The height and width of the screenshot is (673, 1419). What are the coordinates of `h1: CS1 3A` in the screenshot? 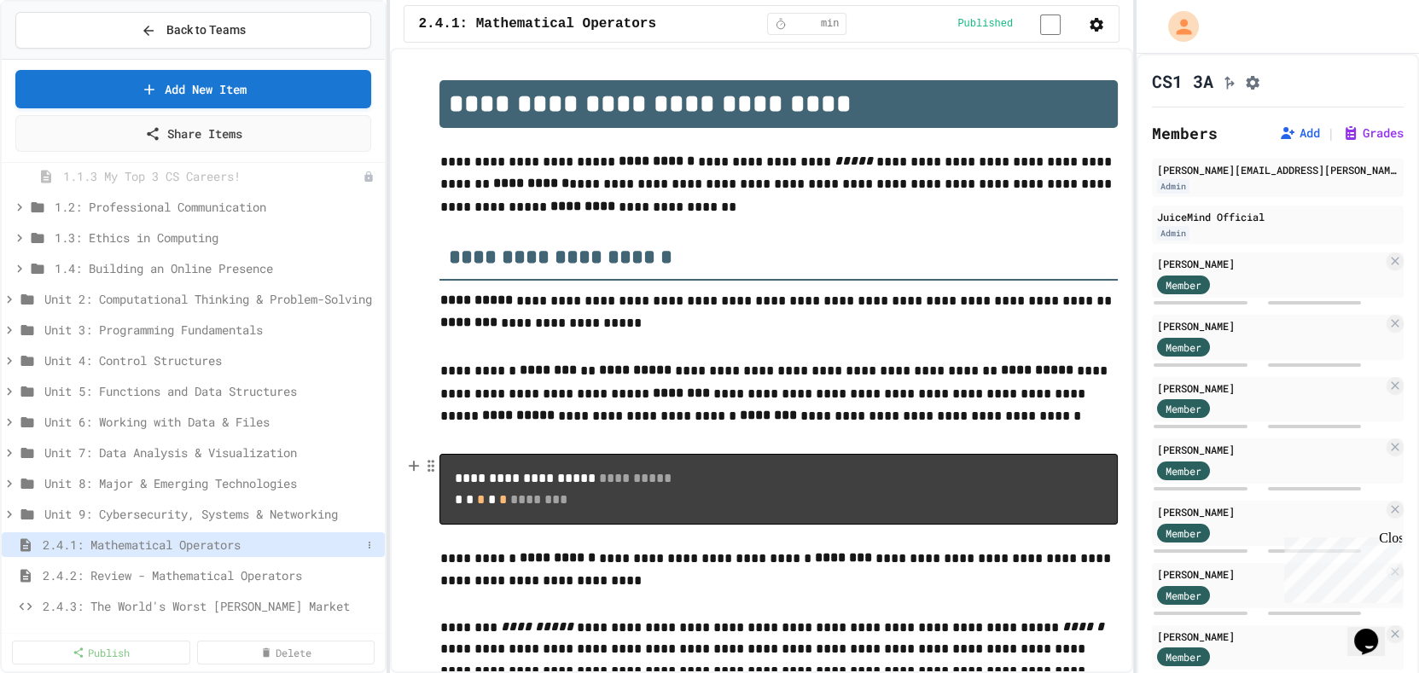 It's located at (1183, 81).